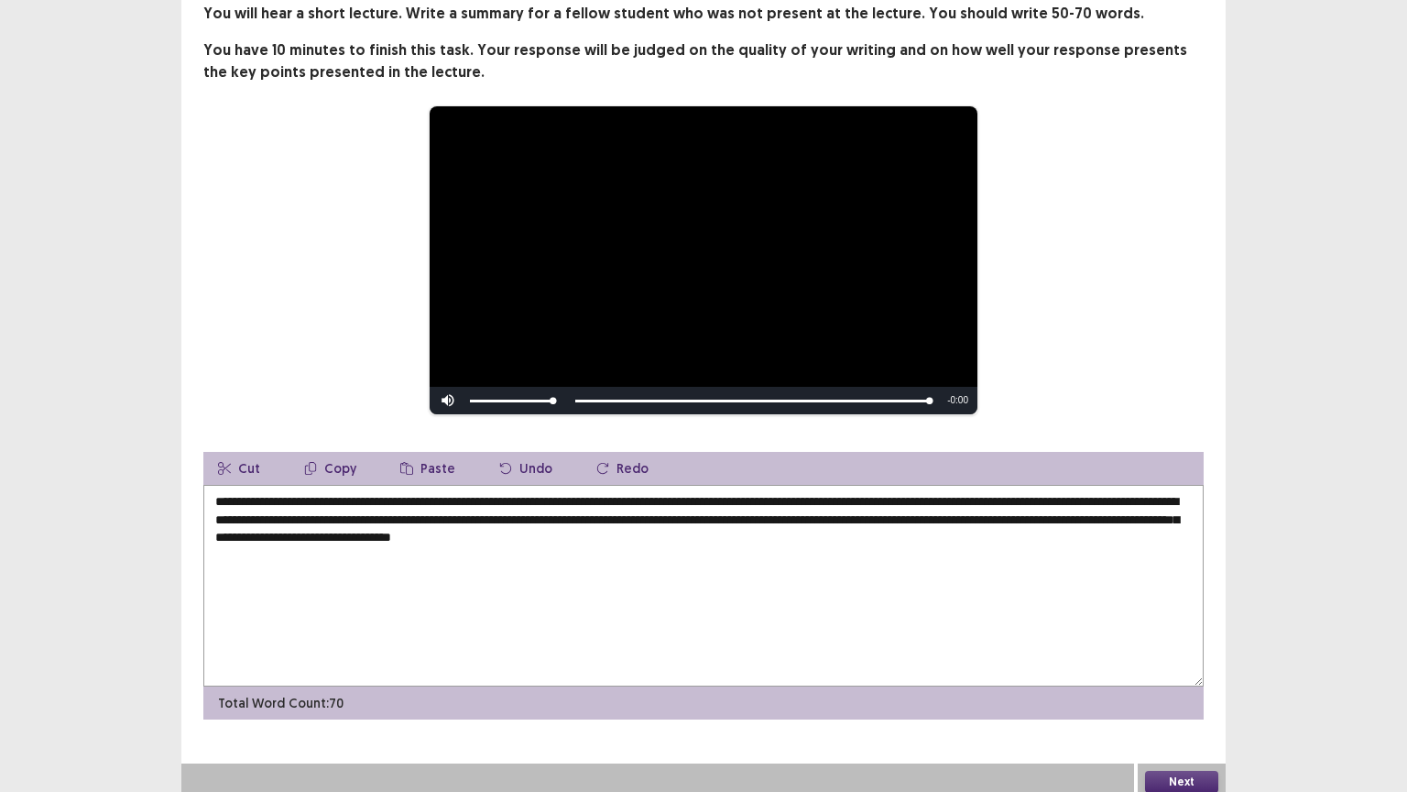  Describe the element at coordinates (704, 61) in the screenshot. I see `p: You have 10 minutes to finish this task. Your response will be judged on the quality of your writ...` at that location.